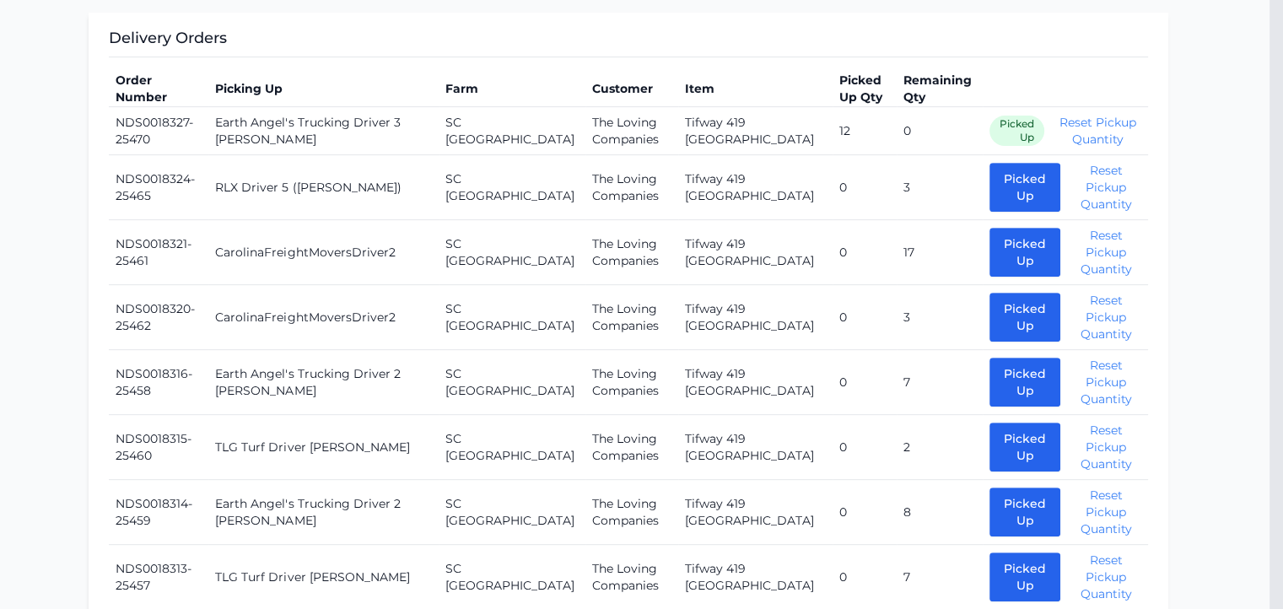 This screenshot has width=1283, height=609. What do you see at coordinates (940, 447) in the screenshot?
I see `td: 2` at bounding box center [940, 447].